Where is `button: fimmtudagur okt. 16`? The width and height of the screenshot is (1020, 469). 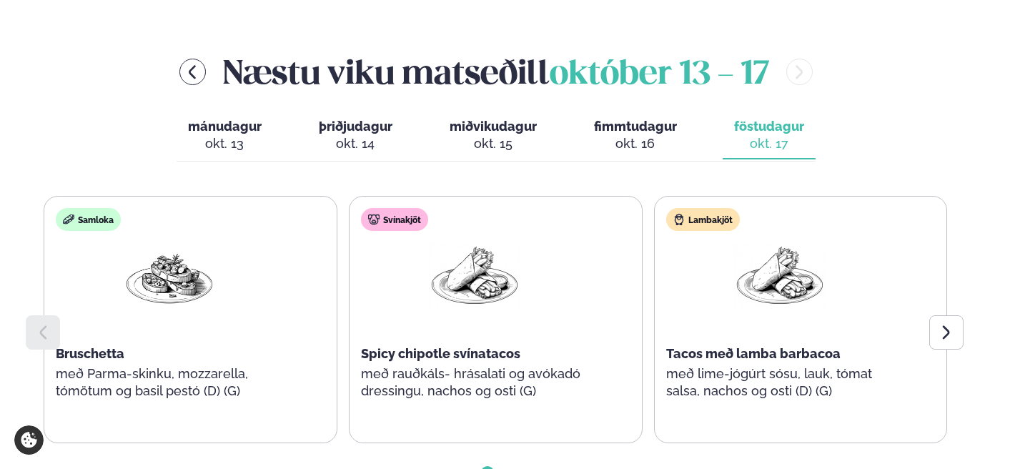 button: fimmtudagur okt. 16 is located at coordinates (636, 136).